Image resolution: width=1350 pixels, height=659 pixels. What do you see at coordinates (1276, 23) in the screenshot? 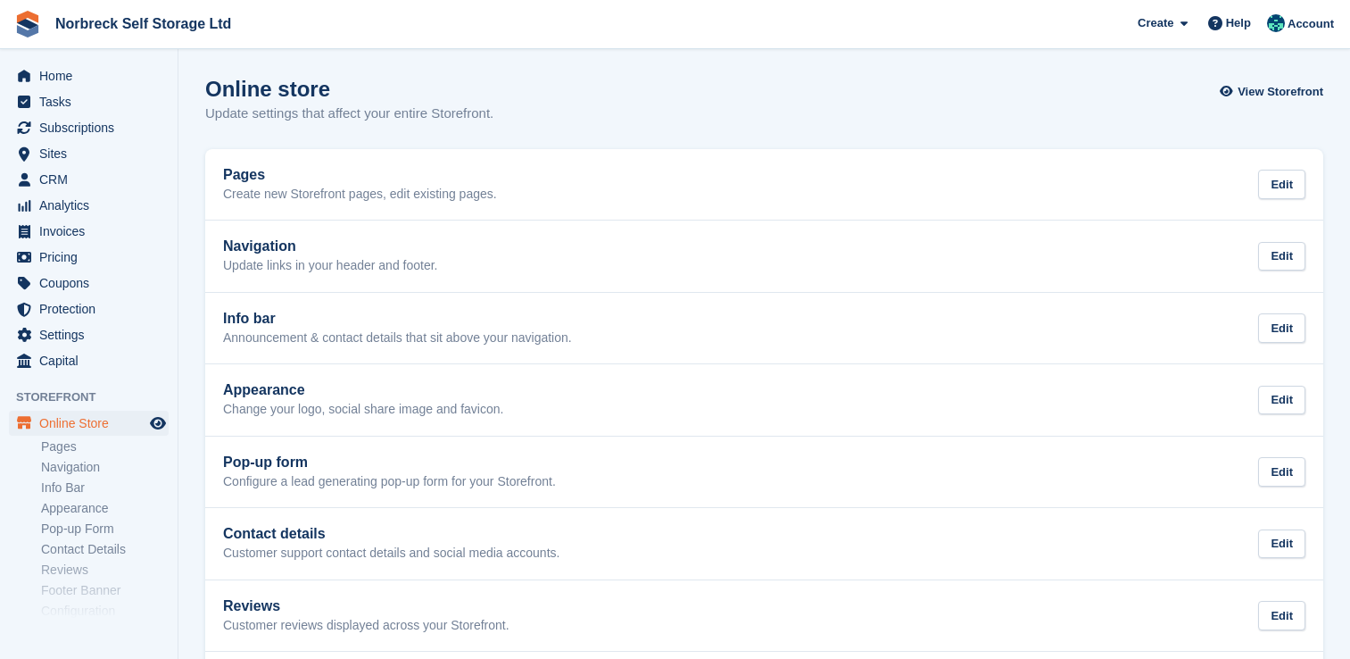
I see `img: Sally King` at bounding box center [1276, 23].